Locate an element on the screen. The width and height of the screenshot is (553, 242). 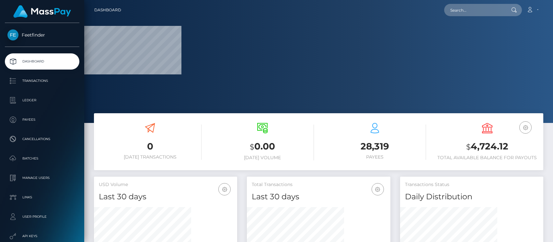
span: Feetfinder is located at coordinates (42, 35).